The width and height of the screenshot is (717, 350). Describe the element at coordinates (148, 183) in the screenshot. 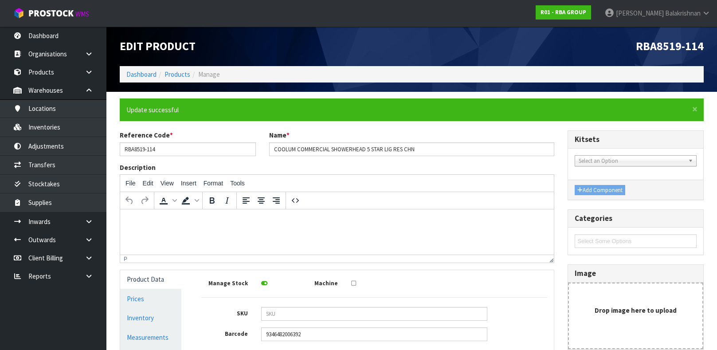

I see `span: Edit` at that location.